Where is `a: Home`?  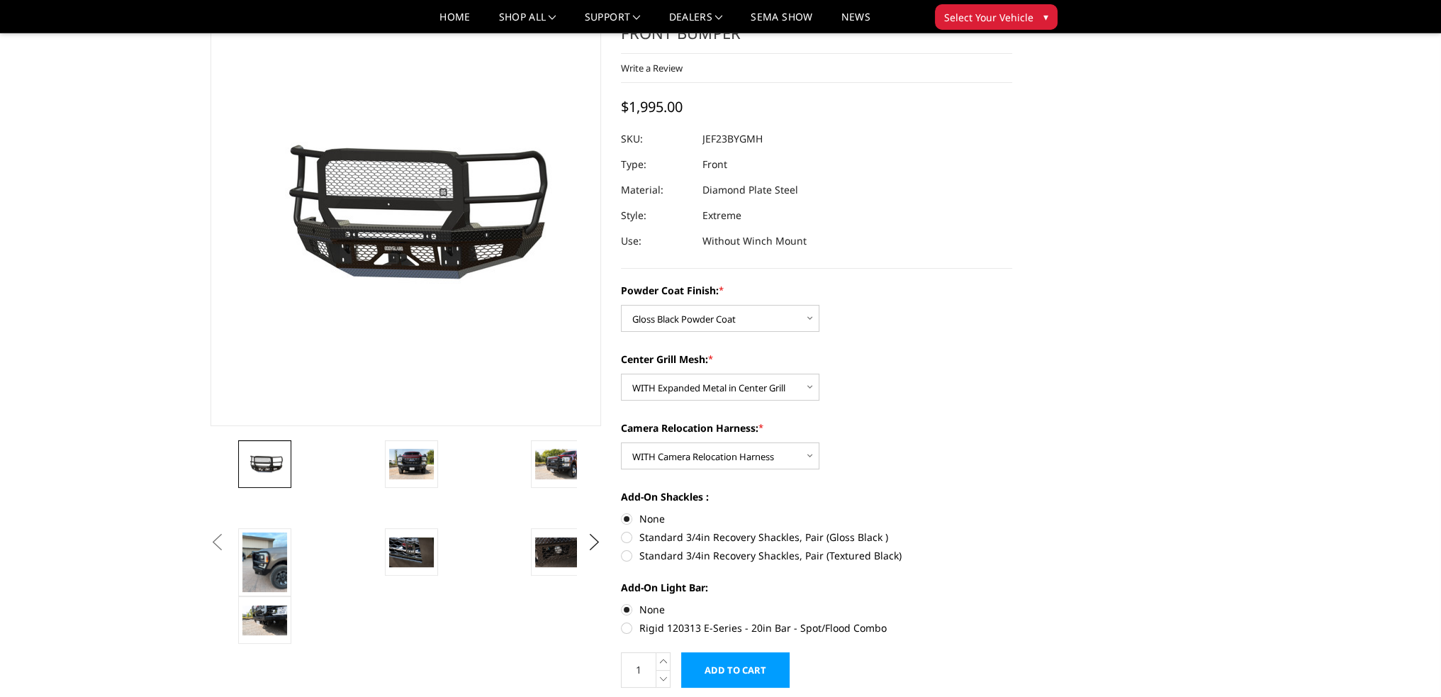
a: Home is located at coordinates (454, 22).